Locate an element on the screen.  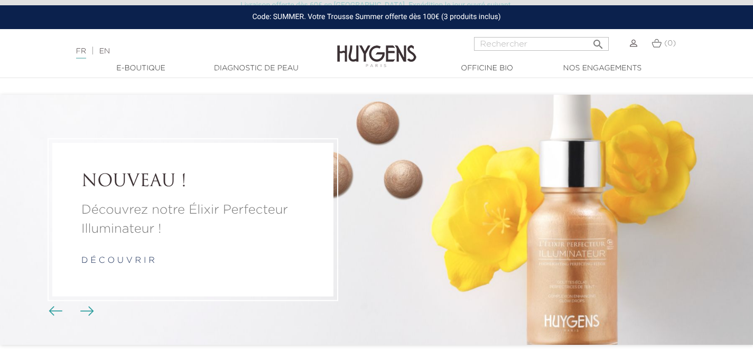
a: Découvrez notre Élixir Perfecteur Illuminateur ! is located at coordinates (193, 219).